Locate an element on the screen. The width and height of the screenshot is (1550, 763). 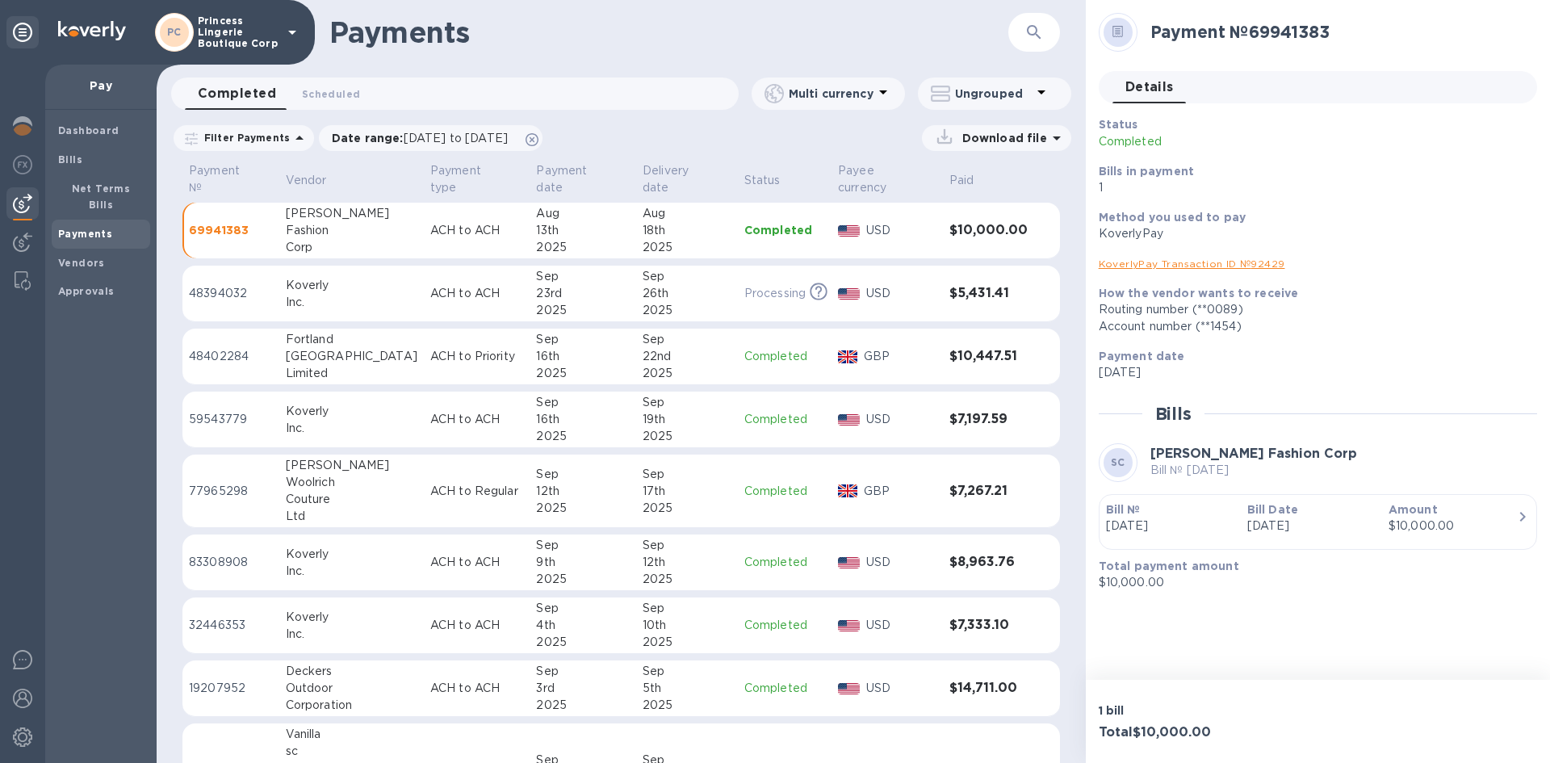
div: Corp is located at coordinates (351, 247).